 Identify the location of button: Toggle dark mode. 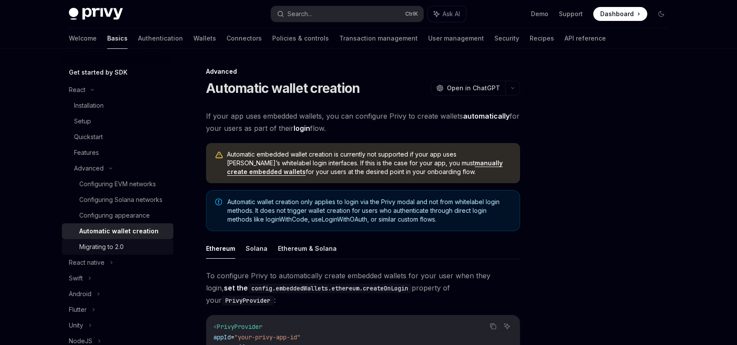
(661, 14).